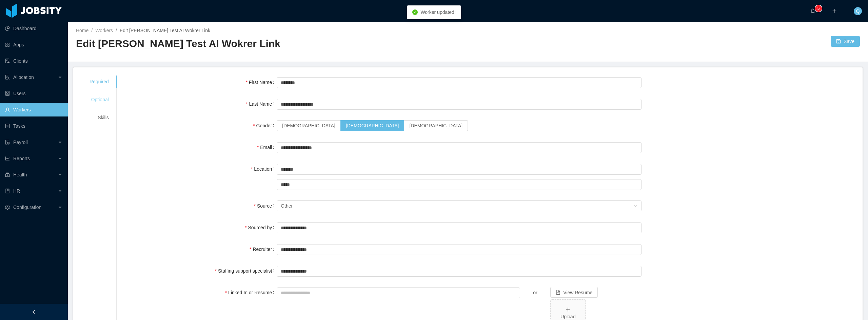 Image resolution: width=868 pixels, height=320 pixels. I want to click on a: icon: robotUsers, so click(34, 94).